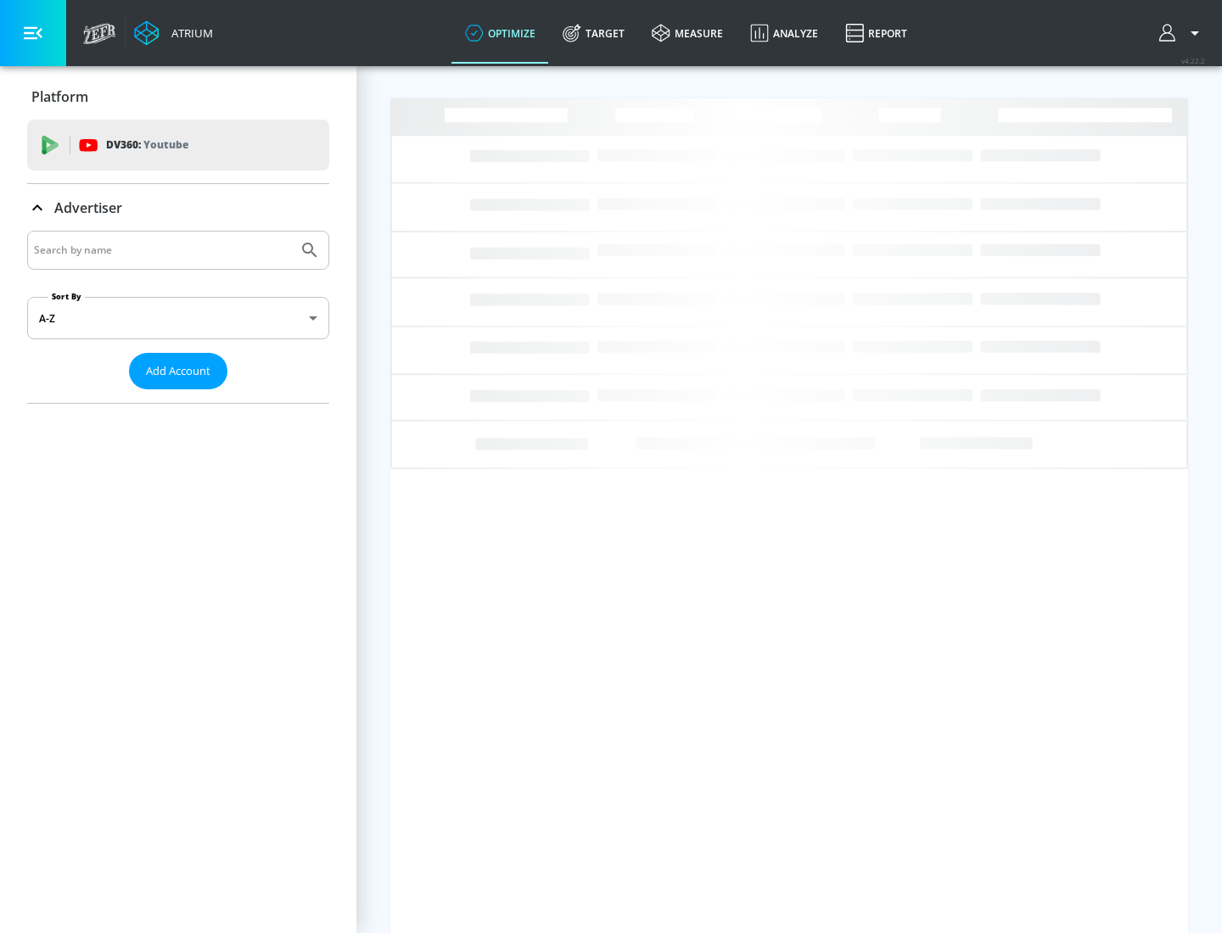 The image size is (1222, 933). Describe the element at coordinates (593, 33) in the screenshot. I see `a: Target` at that location.